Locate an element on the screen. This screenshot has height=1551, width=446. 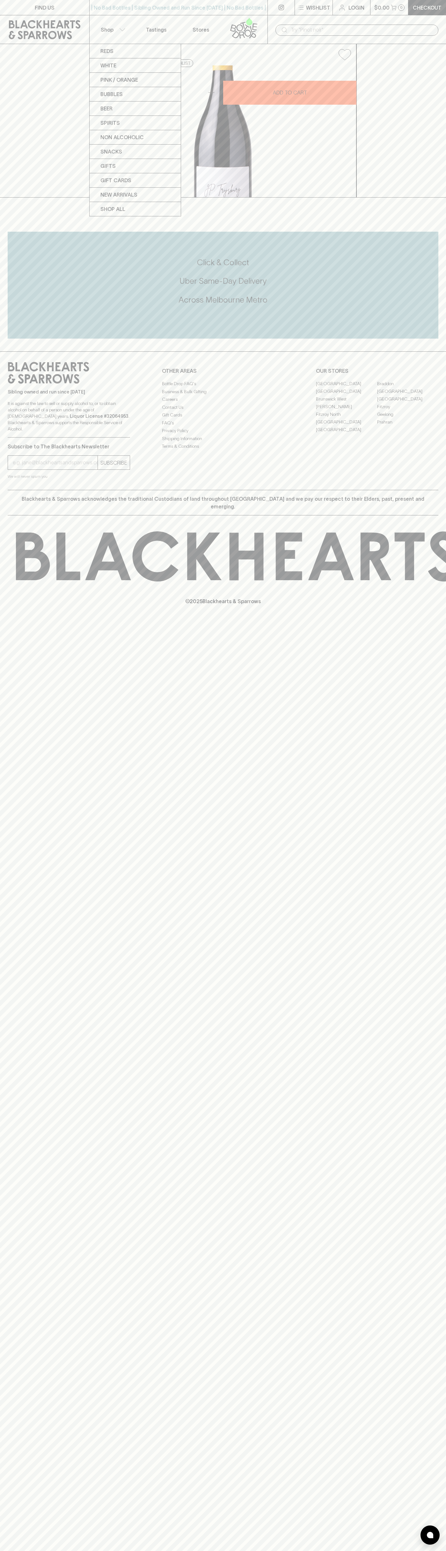
a: Beer is located at coordinates (135, 108).